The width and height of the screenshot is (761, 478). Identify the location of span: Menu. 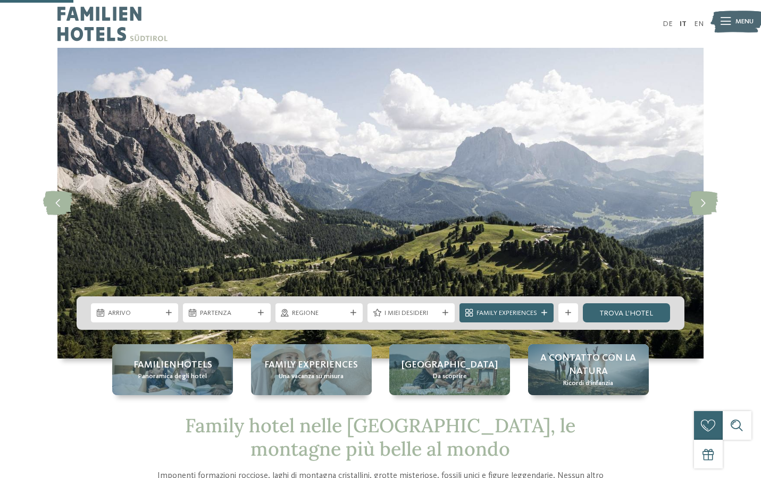
(744, 22).